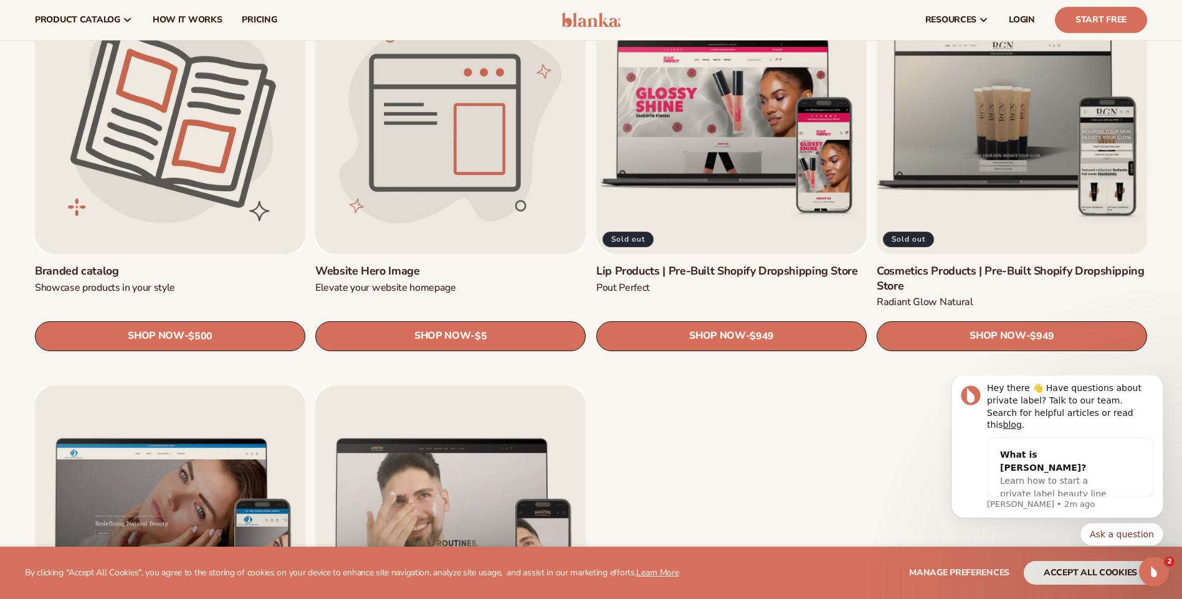  What do you see at coordinates (450, 271) in the screenshot?
I see `a: Website Hero Image` at bounding box center [450, 271].